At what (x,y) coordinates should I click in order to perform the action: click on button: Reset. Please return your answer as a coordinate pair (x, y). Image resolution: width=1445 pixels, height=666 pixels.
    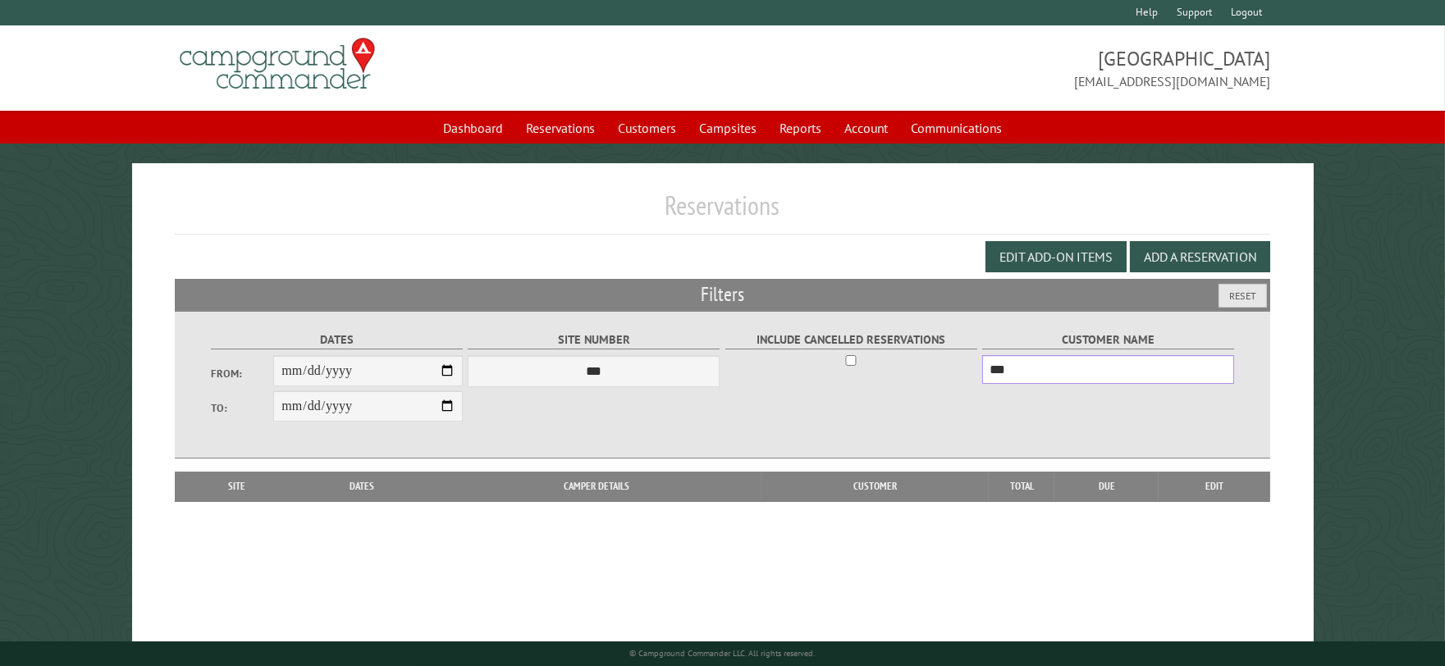
    Looking at the image, I should click on (1242, 295).